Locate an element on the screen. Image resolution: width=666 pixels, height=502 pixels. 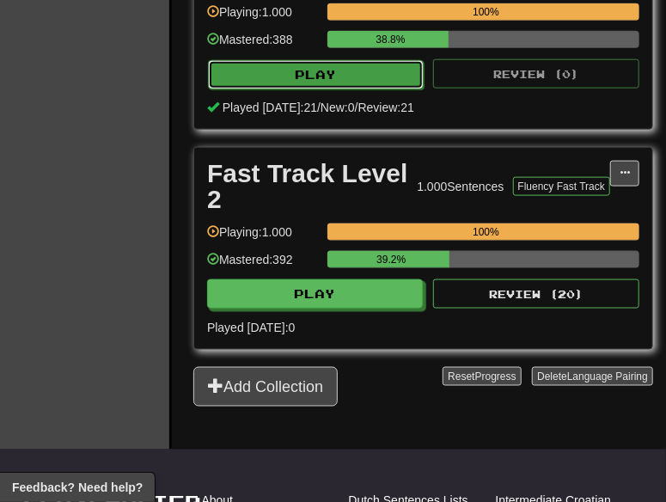
div: 38.8% is located at coordinates (390, 40).